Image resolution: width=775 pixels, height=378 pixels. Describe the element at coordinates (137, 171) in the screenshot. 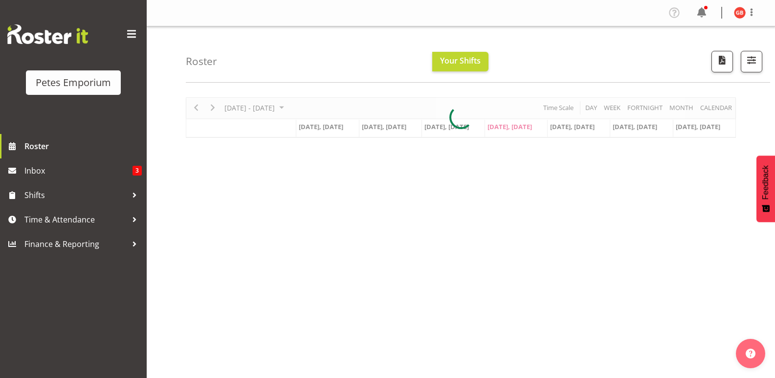

I see `span: 3` at that location.